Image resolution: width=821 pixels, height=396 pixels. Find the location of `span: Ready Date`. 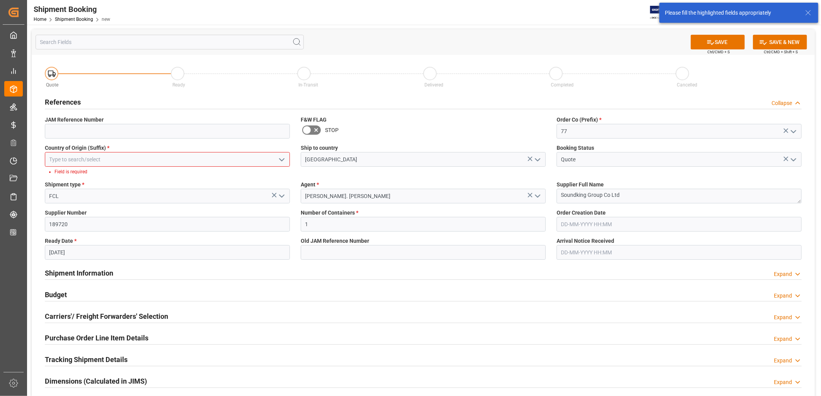

span: Ready Date is located at coordinates (61, 241).